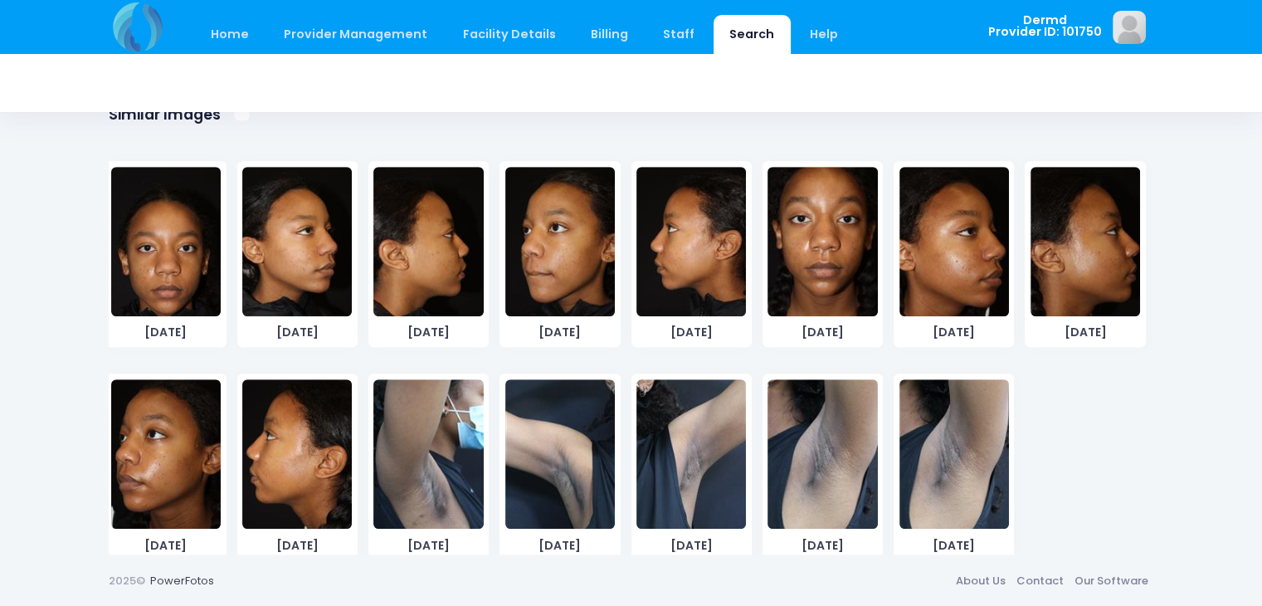 The image size is (1262, 606). Describe the element at coordinates (164, 115) in the screenshot. I see `h1: Similar Images` at that location.